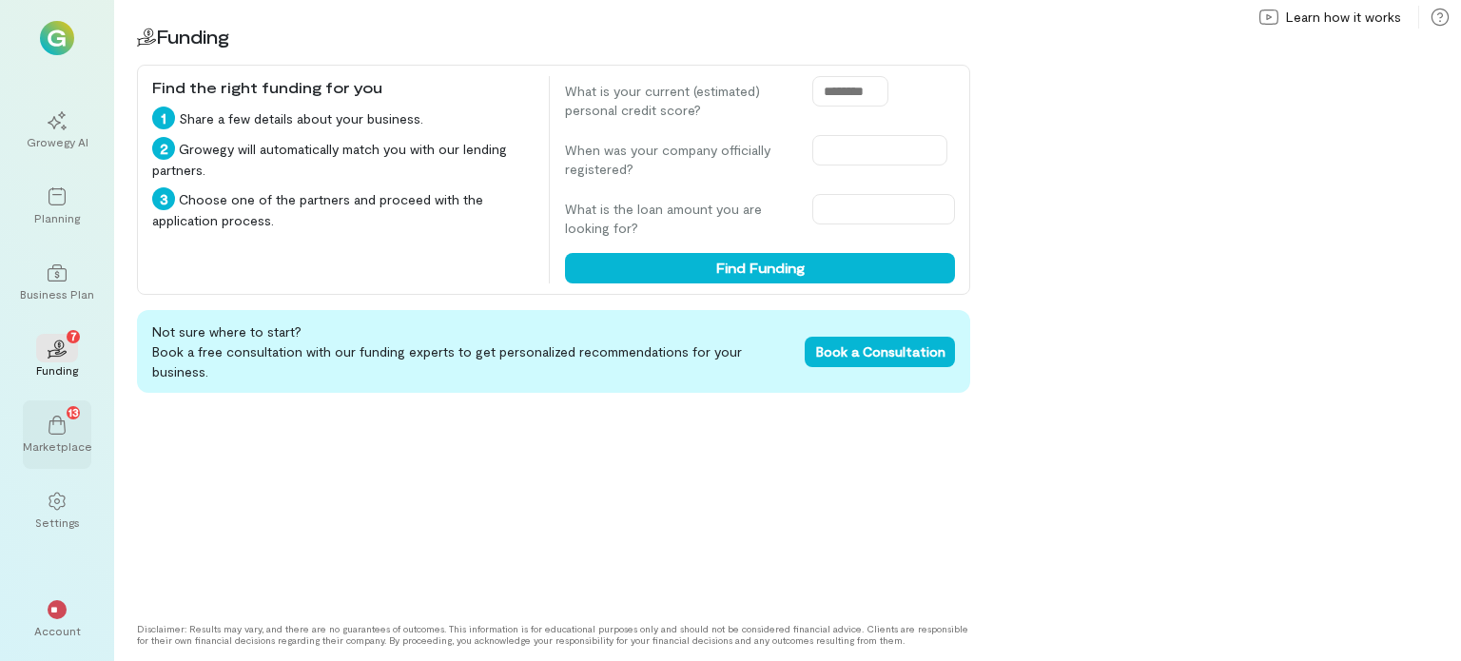  Describe the element at coordinates (57, 359) in the screenshot. I see `a: Funding` at that location.